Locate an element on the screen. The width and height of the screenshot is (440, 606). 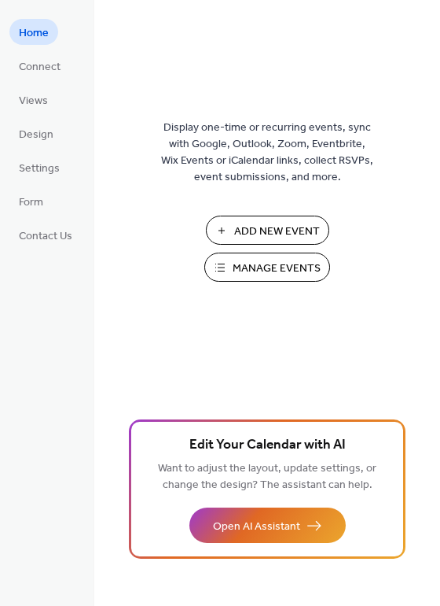
button: Manage Events is located at coordinates (267, 267).